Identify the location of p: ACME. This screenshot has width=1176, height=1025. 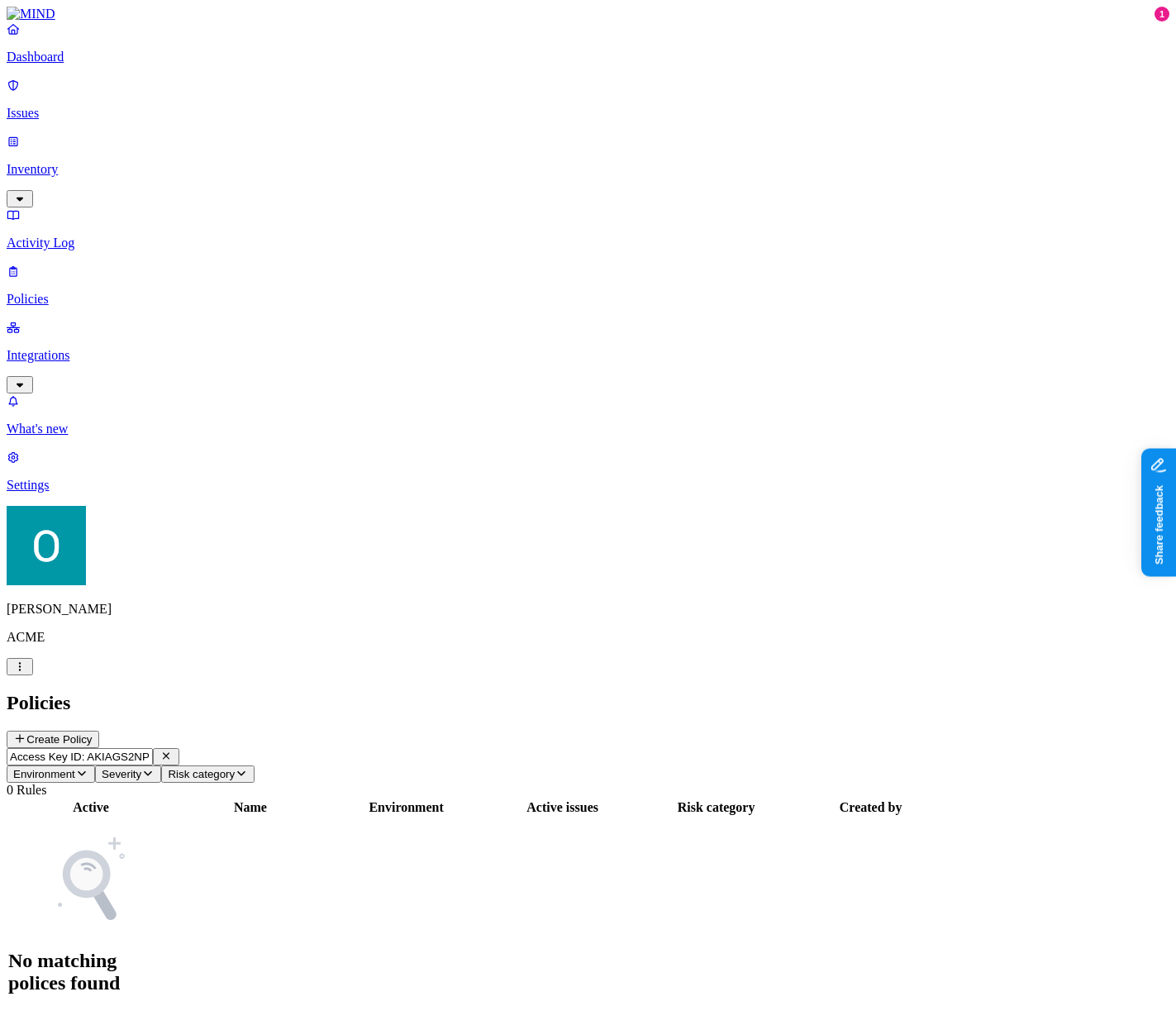
(588, 638).